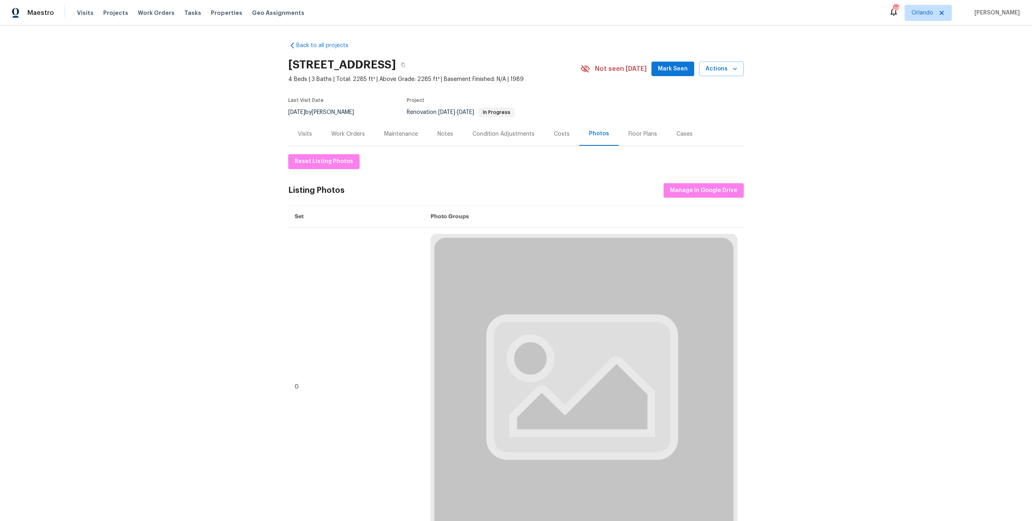 This screenshot has width=1032, height=521. I want to click on a: Back to all projects, so click(327, 46).